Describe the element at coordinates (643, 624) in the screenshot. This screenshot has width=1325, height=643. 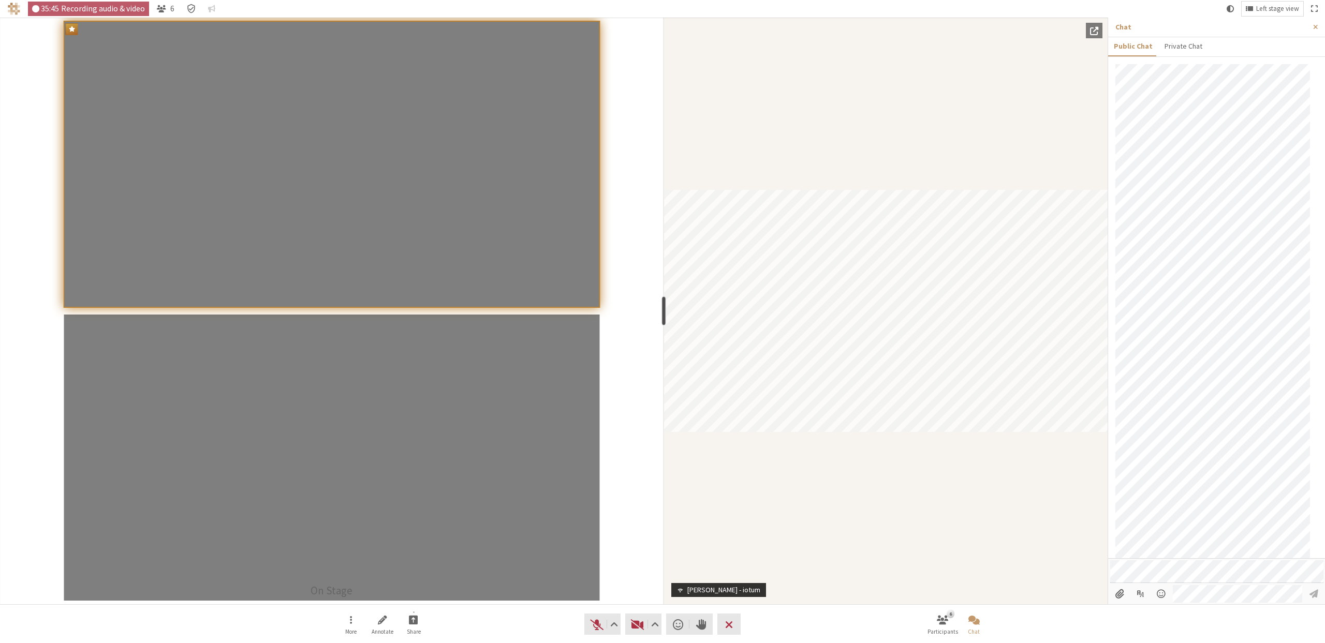
I see `button: Start video (⌘+Shift+V)` at that location.